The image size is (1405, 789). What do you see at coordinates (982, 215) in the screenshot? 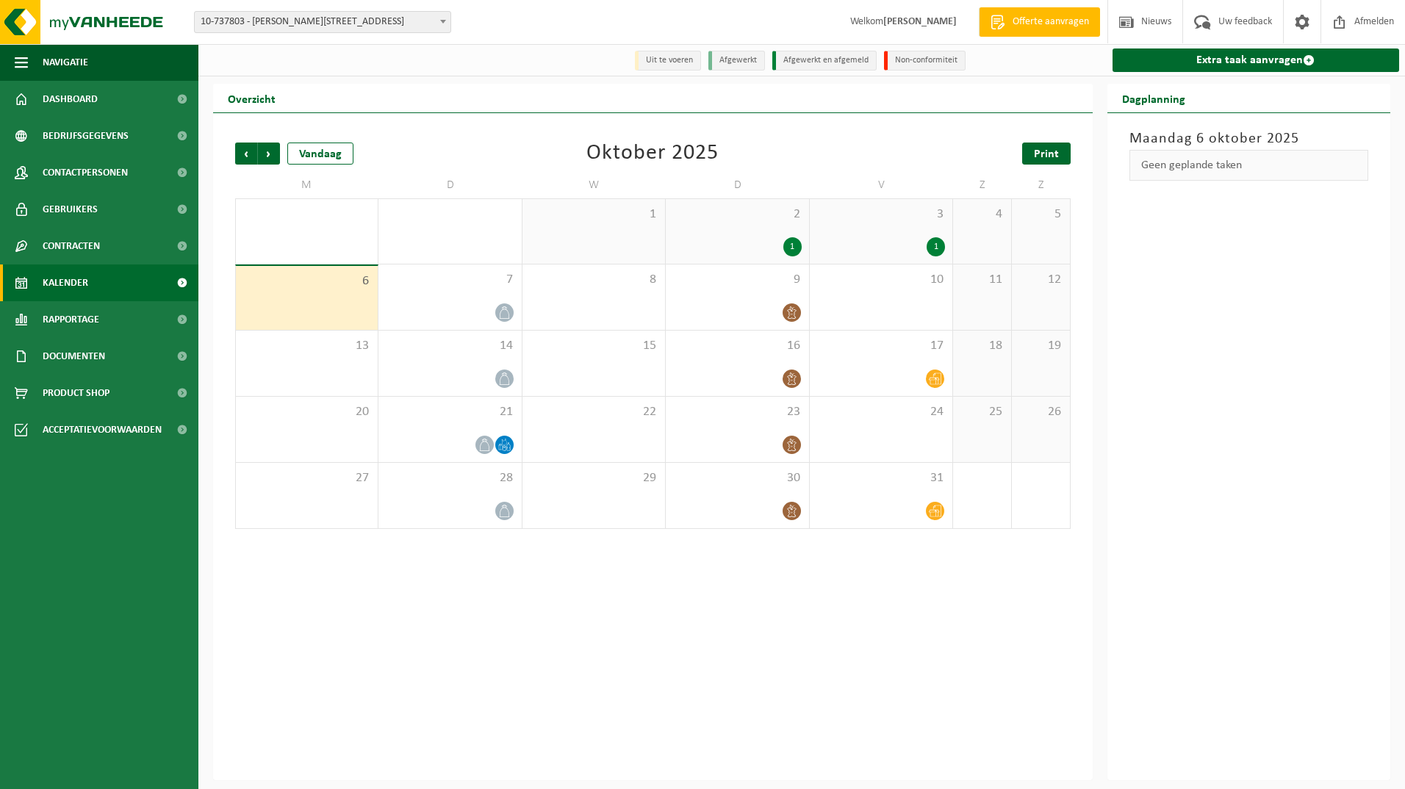
I see `span: 4` at bounding box center [982, 215].